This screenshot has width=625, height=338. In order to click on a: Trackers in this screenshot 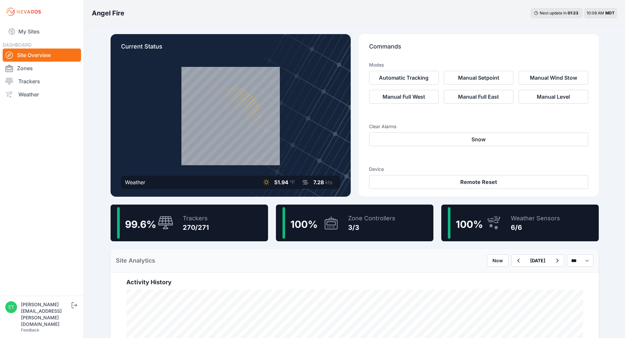, I will do `click(42, 81)`.